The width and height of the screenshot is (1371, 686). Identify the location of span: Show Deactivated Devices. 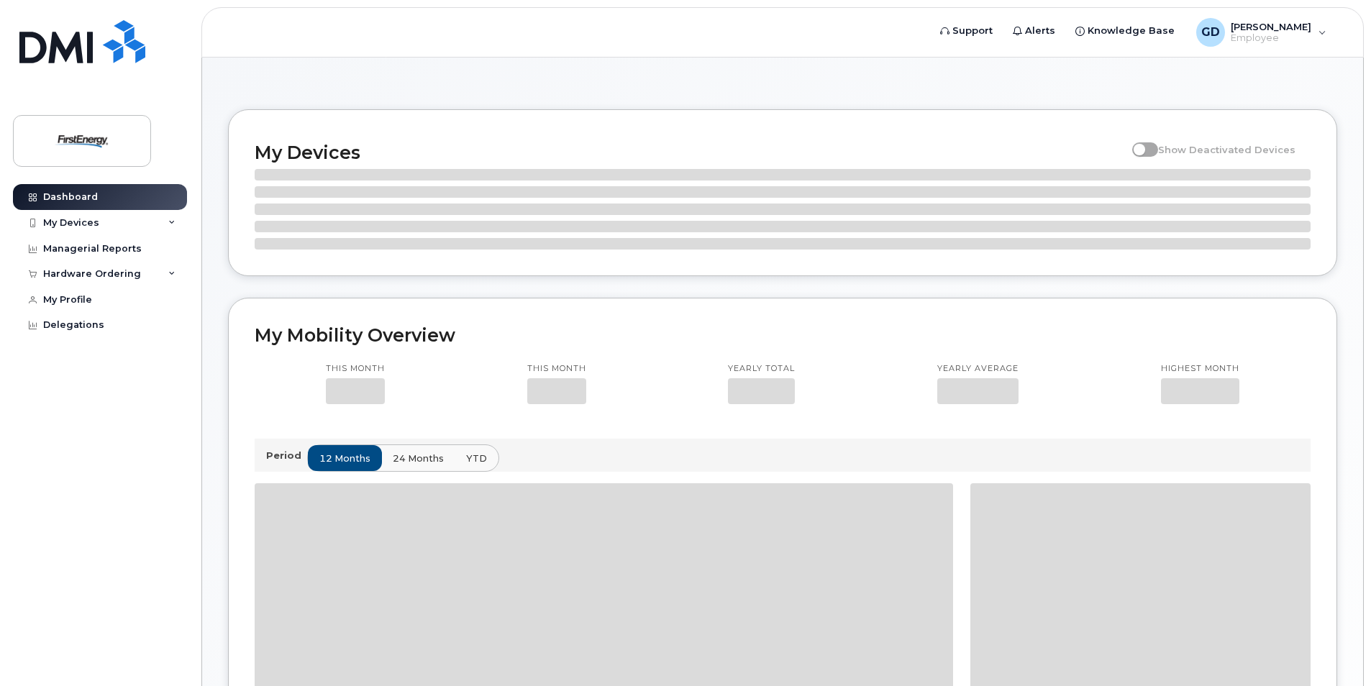
(1226, 150).